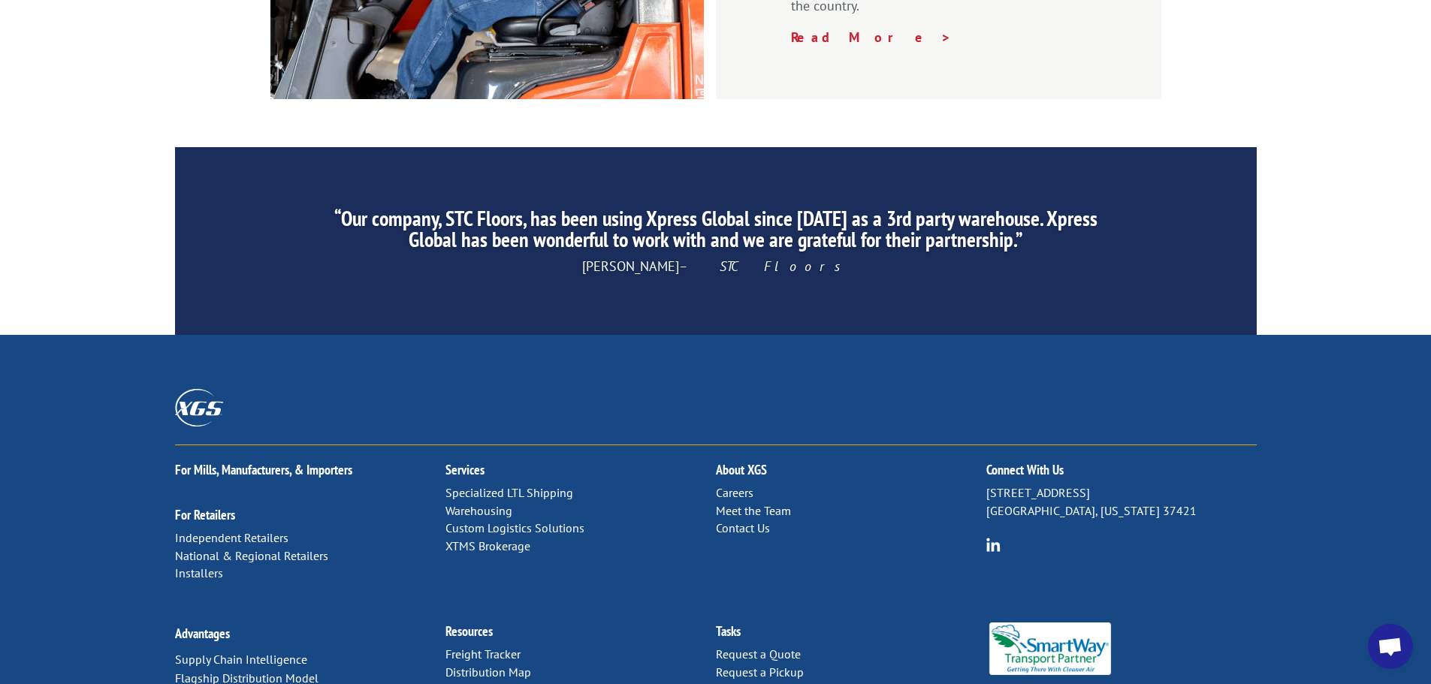 This screenshot has width=1431, height=684. I want to click on a: Read More >, so click(872, 37).